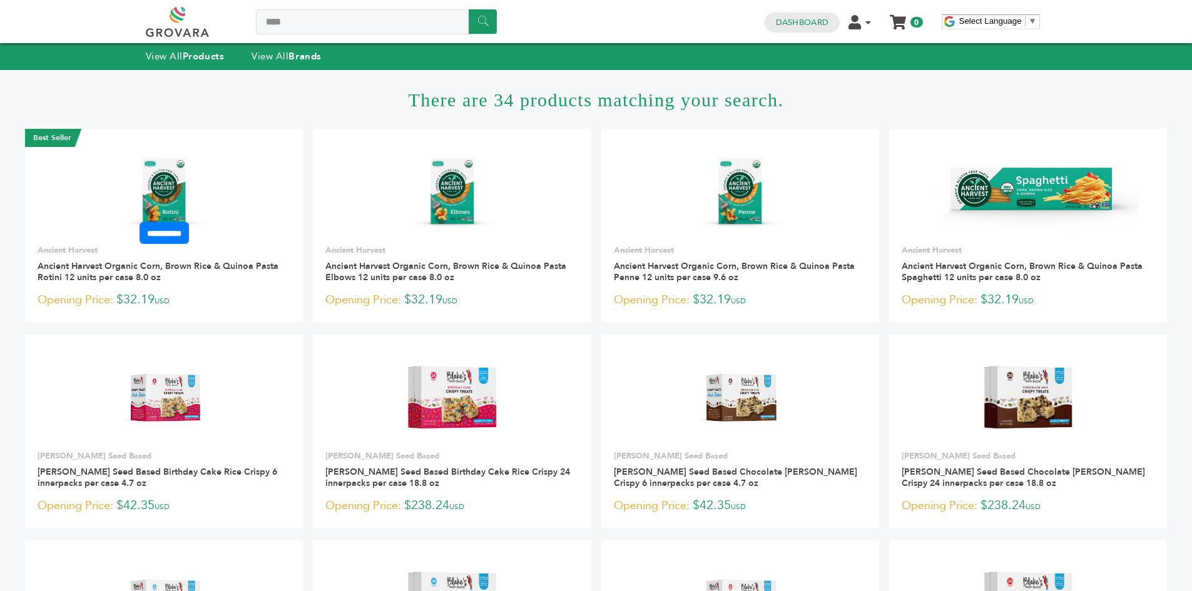 The width and height of the screenshot is (1192, 591). What do you see at coordinates (990, 21) in the screenshot?
I see `span: Select Language` at bounding box center [990, 21].